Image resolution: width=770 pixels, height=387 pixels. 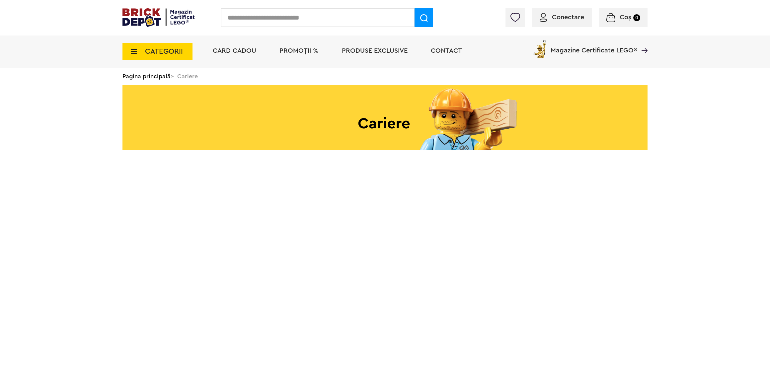 What do you see at coordinates (642, 42) in the screenshot?
I see `a: Magazine Certificate LEGO®` at bounding box center [642, 42].